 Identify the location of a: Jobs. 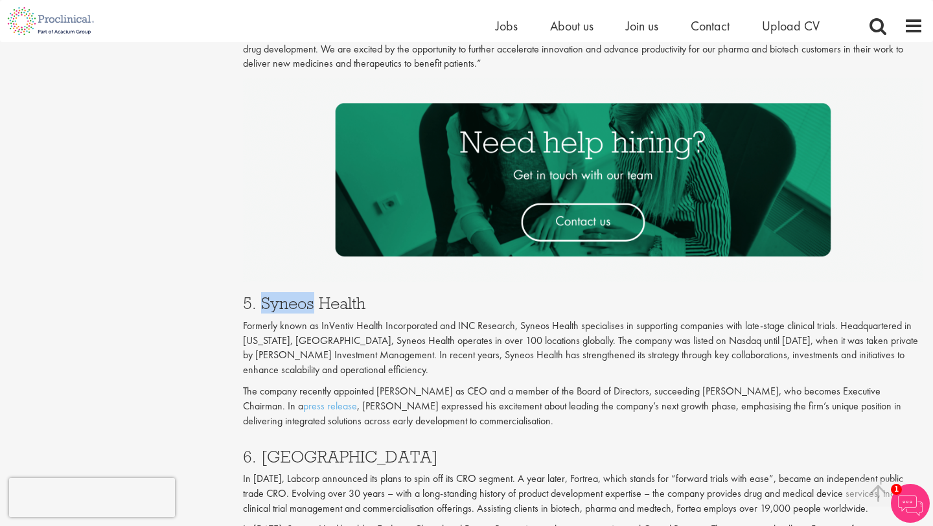
(507, 26).